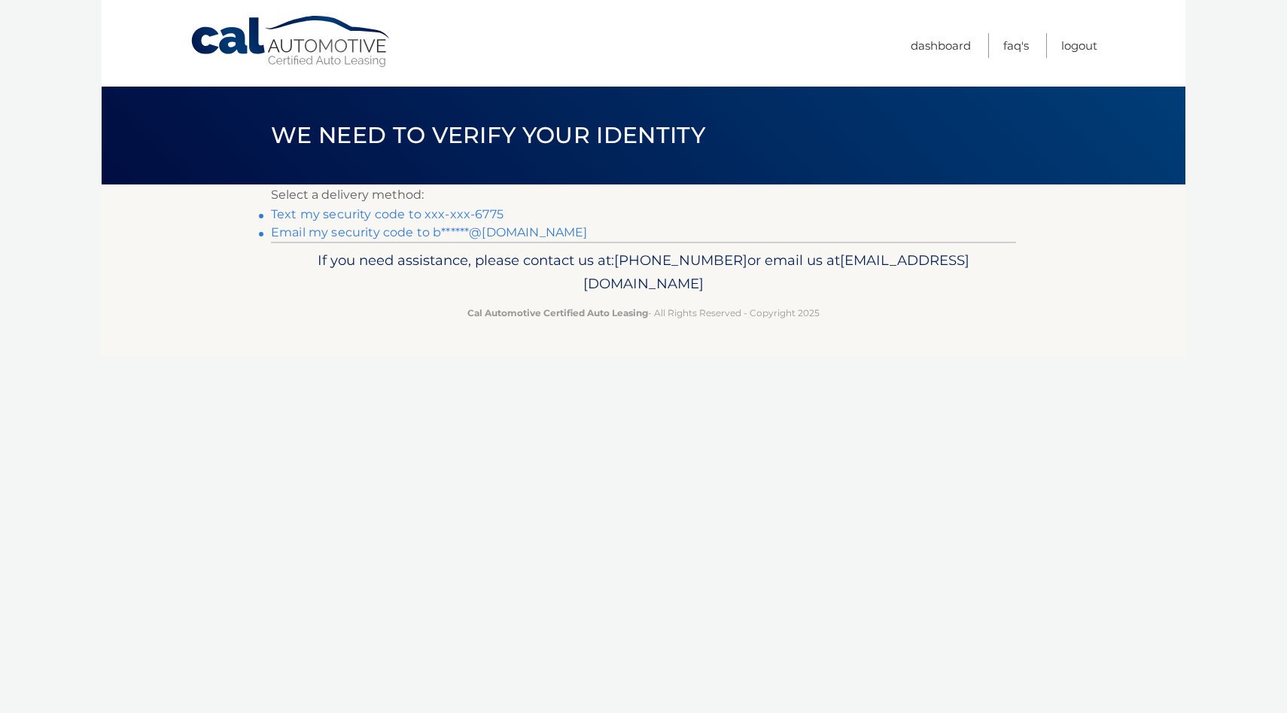  I want to click on a: Text my security code to xxx-xxx-6775, so click(387, 214).